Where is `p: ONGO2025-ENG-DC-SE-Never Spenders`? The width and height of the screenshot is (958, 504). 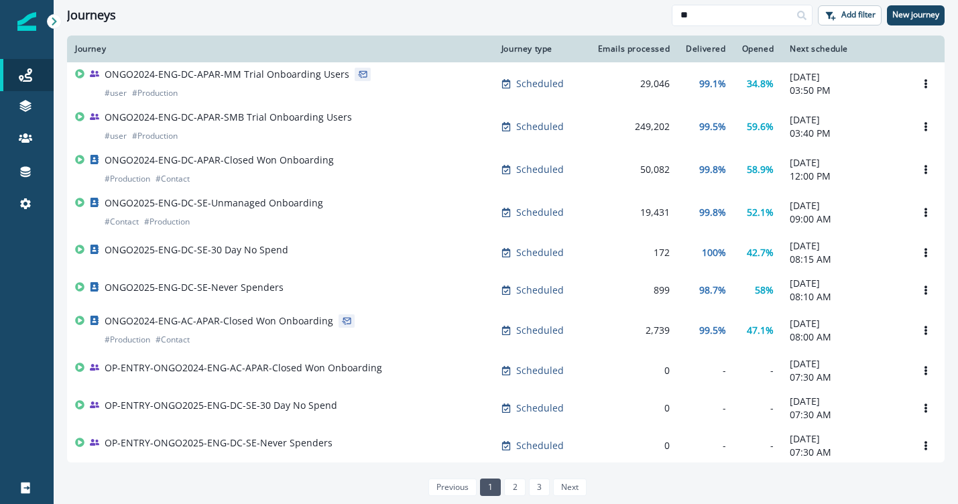 p: ONGO2025-ENG-DC-SE-Never Spenders is located at coordinates (194, 288).